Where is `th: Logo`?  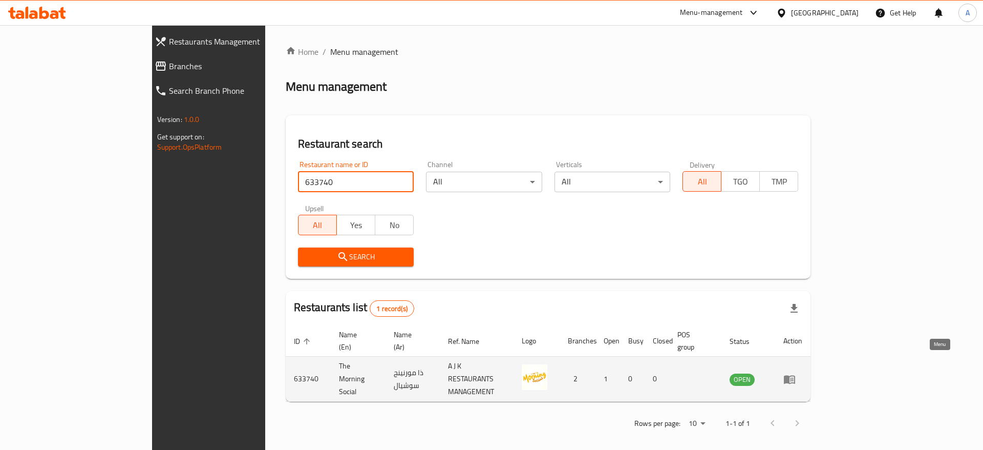
th: Logo is located at coordinates (537, 340).